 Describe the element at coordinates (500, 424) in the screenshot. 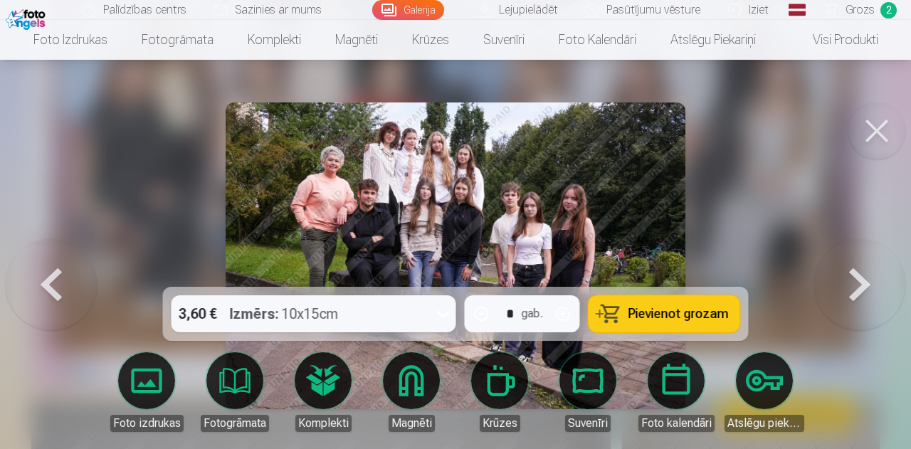

I see `div: Krūzes` at that location.